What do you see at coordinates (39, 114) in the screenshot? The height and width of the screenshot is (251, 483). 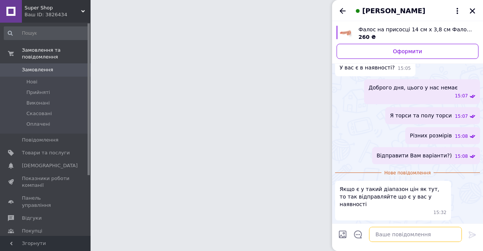 I see `span: Скасовані` at bounding box center [39, 114].